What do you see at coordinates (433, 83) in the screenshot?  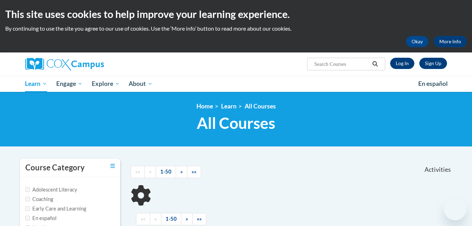 I see `span: En español` at bounding box center [433, 83].